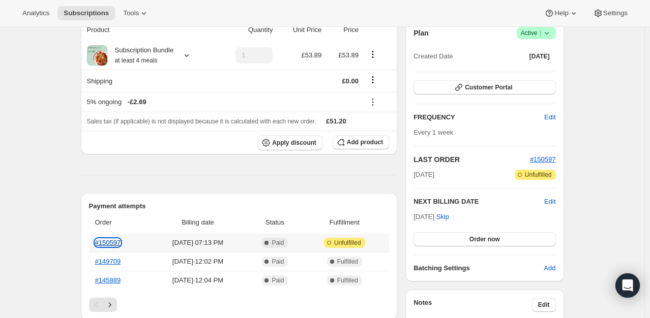  Describe the element at coordinates (239, 206) in the screenshot. I see `h2: Payment attempts` at that location.